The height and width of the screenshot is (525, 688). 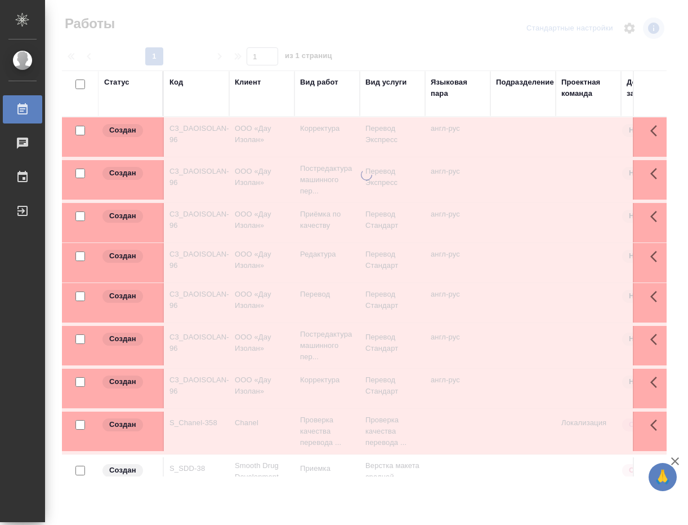 What do you see at coordinates (117, 82) in the screenshot?
I see `div: Статус` at bounding box center [117, 82].